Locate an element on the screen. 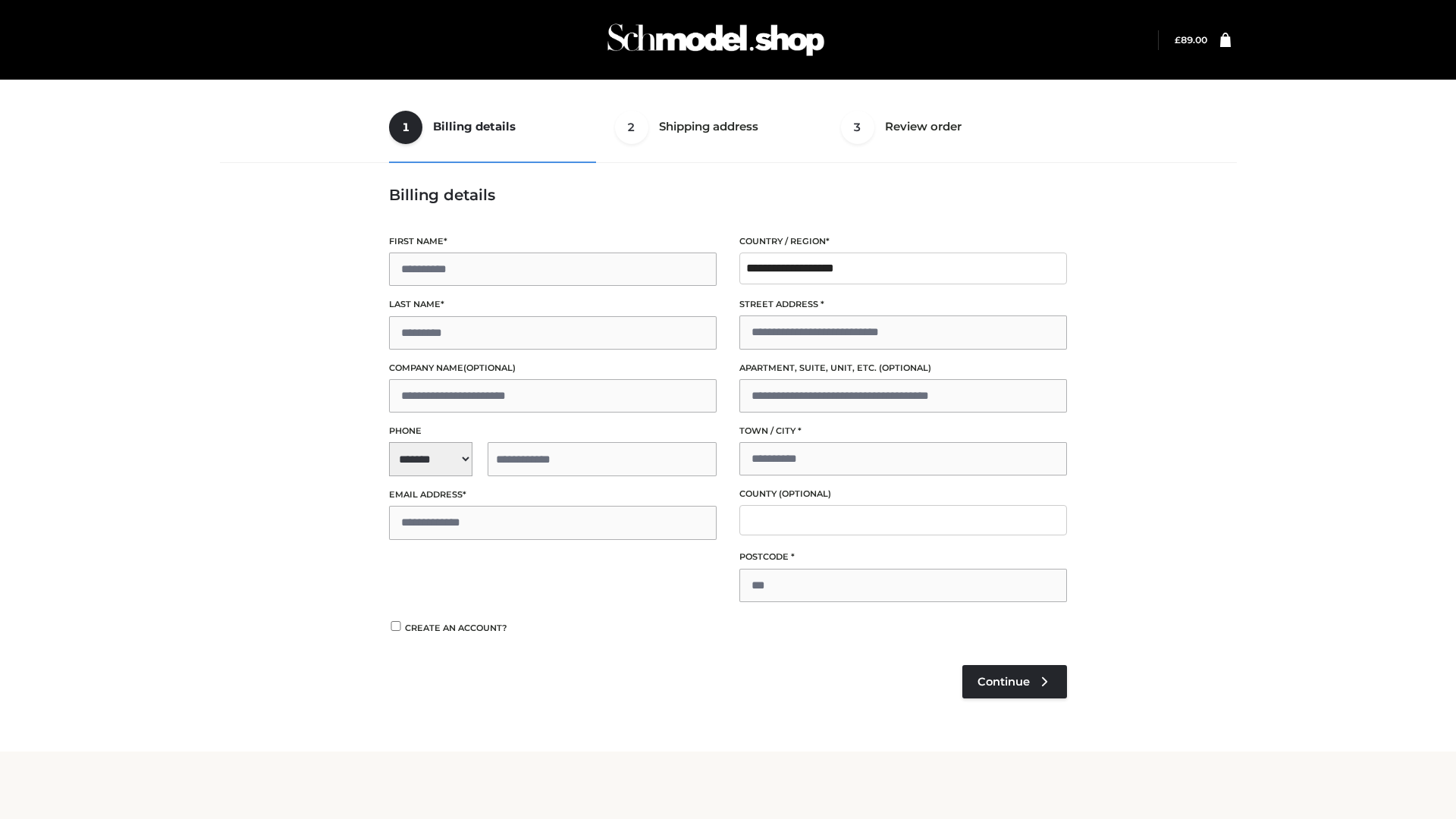  label: Street address is located at coordinates (903, 304).